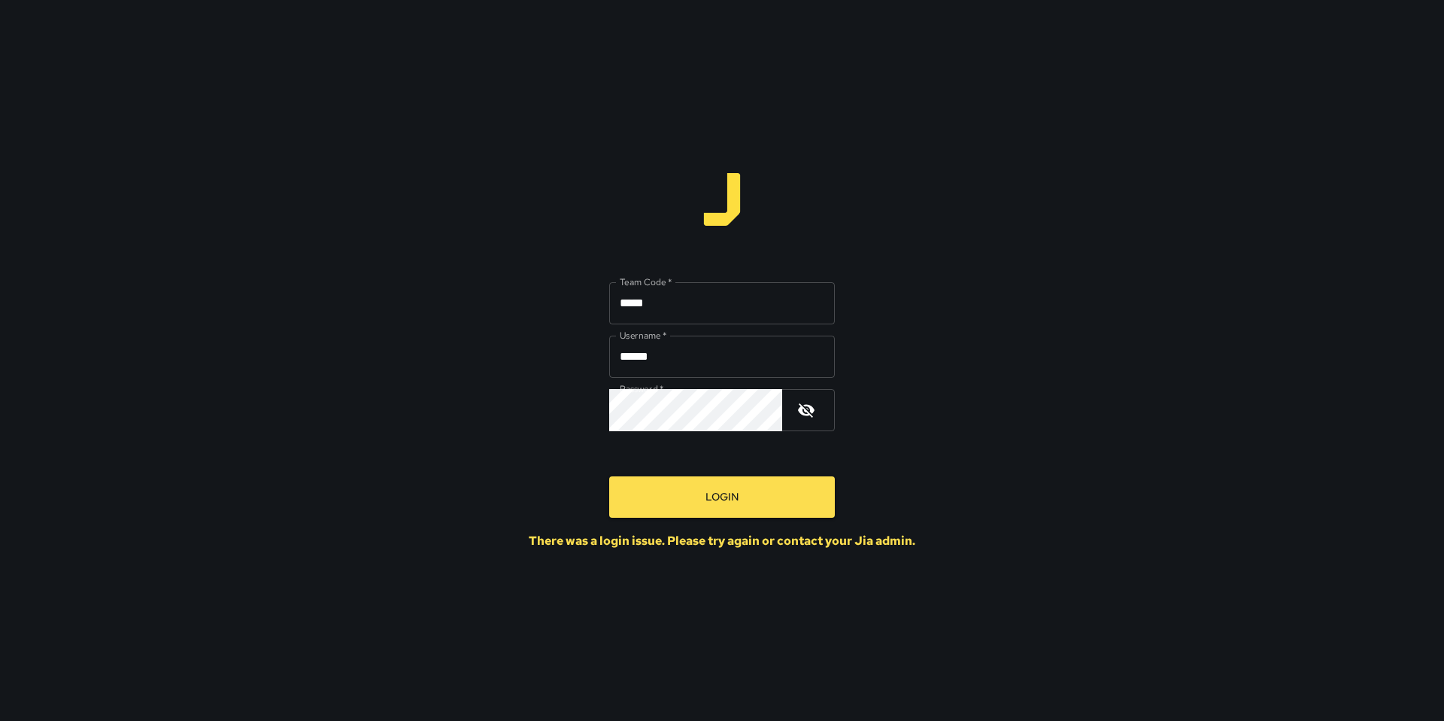  Describe the element at coordinates (722, 540) in the screenshot. I see `div: There was a login issue. Please try again or contact your Jia admin.` at that location.